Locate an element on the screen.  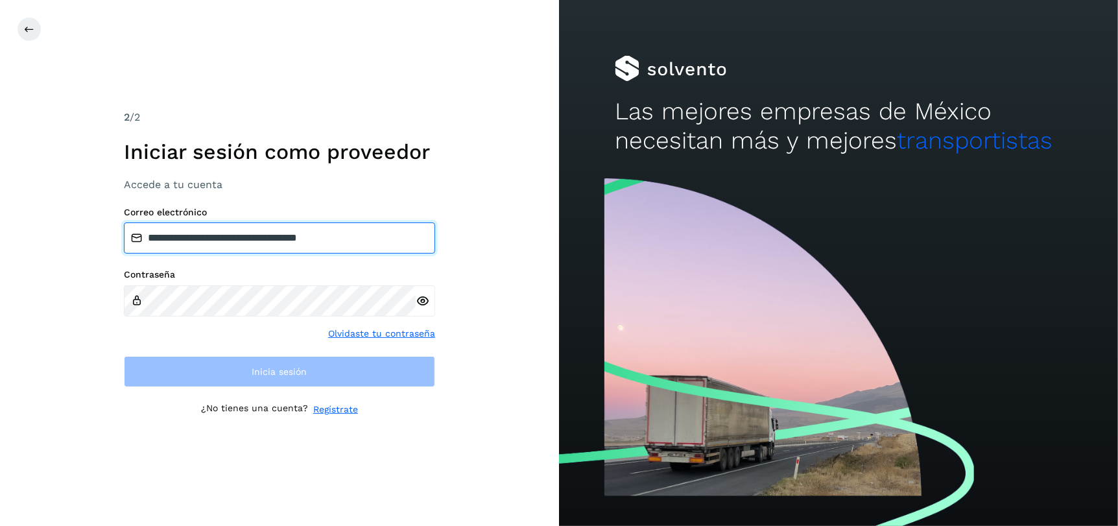
label: Correo electrónico is located at coordinates (280, 212).